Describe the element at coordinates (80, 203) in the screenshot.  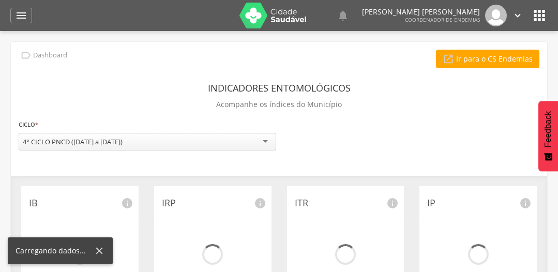
I see `p: IB` at that location.